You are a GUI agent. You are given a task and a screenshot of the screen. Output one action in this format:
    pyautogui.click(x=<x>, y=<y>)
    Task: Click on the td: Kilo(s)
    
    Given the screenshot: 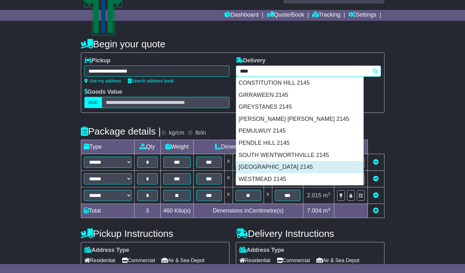 What is the action you would take?
    pyautogui.click(x=177, y=211)
    